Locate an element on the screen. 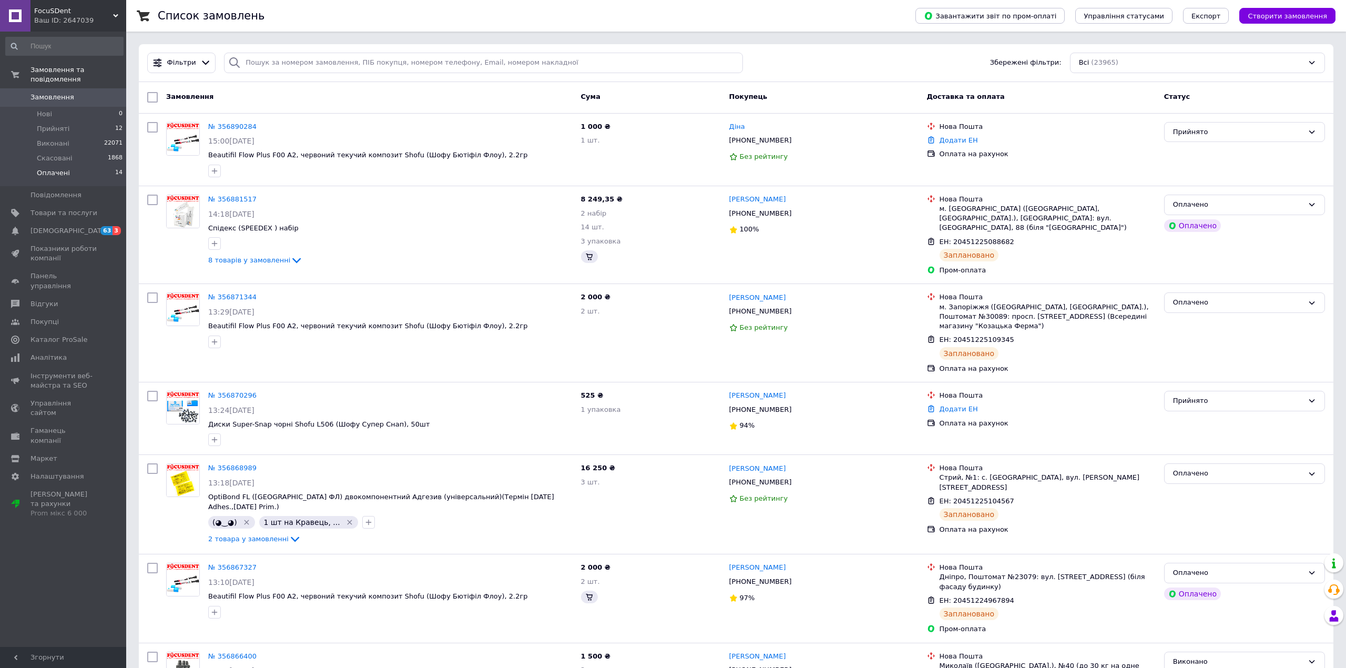  span: Покупці is located at coordinates (45, 322).